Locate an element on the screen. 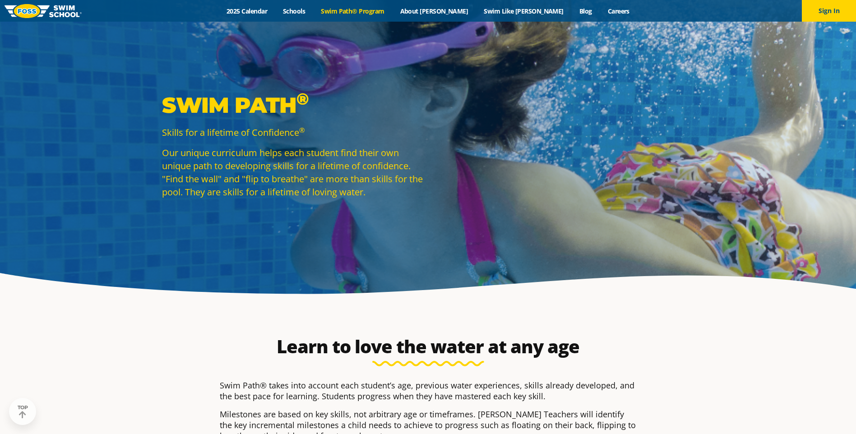  a: Careers is located at coordinates (618, 11).